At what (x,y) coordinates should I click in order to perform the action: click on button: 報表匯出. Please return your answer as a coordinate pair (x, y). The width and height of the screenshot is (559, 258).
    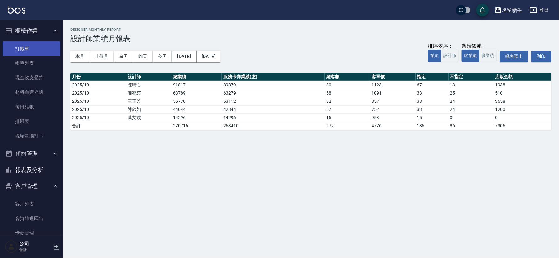
    Looking at the image, I should click on (514, 56).